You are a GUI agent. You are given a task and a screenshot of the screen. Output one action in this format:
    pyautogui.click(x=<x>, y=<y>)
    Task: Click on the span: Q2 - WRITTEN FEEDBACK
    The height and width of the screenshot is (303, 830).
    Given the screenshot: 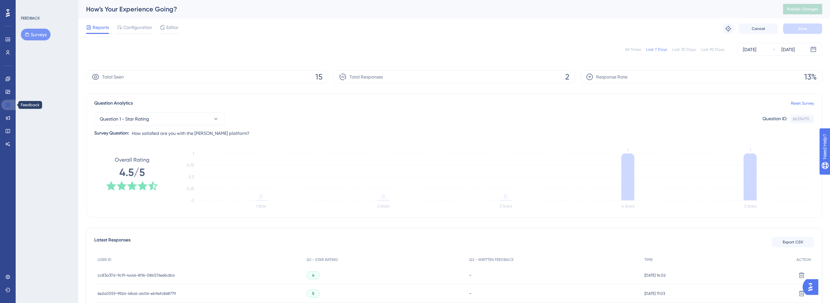 What is the action you would take?
    pyautogui.click(x=491, y=260)
    